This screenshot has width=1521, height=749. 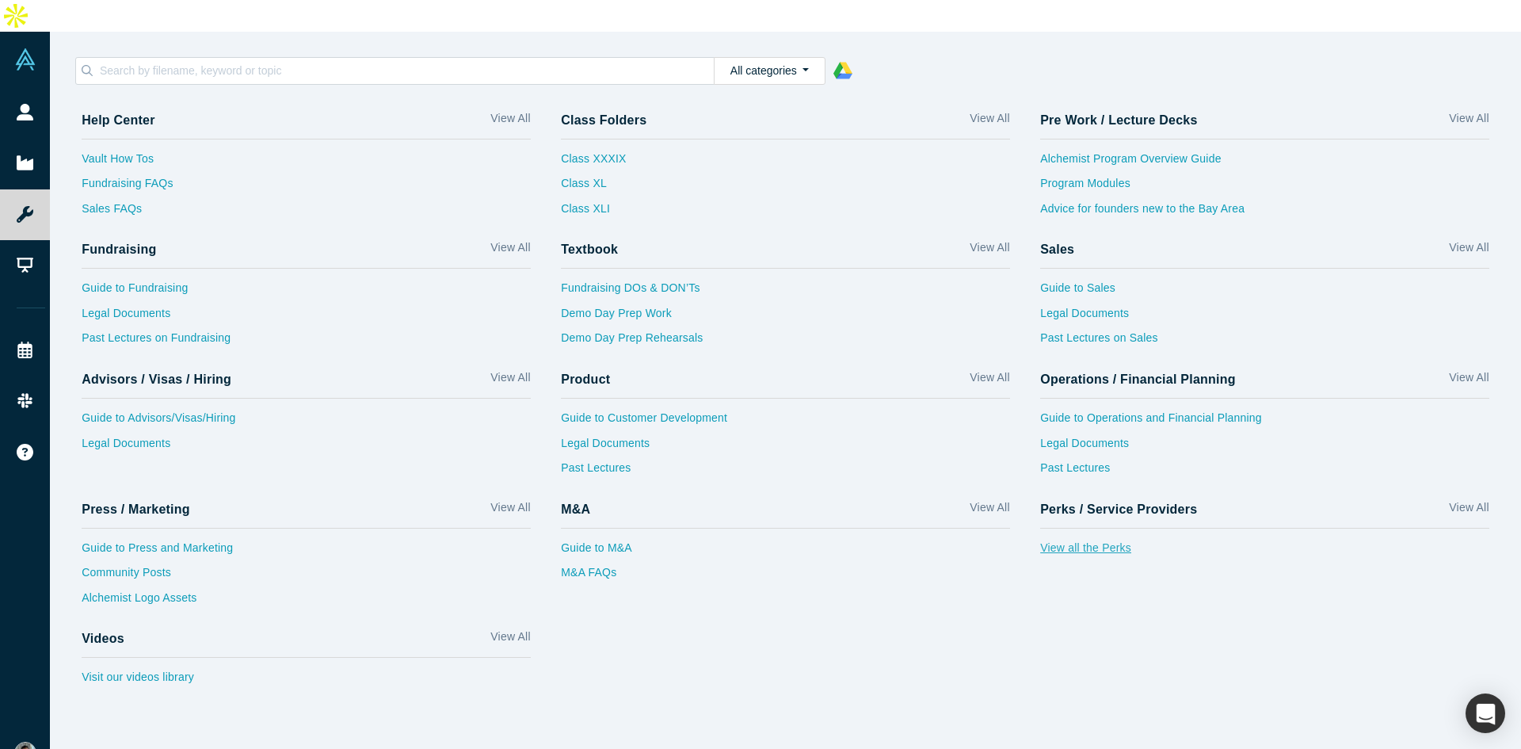 What do you see at coordinates (25, 59) in the screenshot?
I see `img: Alchemist Vault Logo` at bounding box center [25, 59].